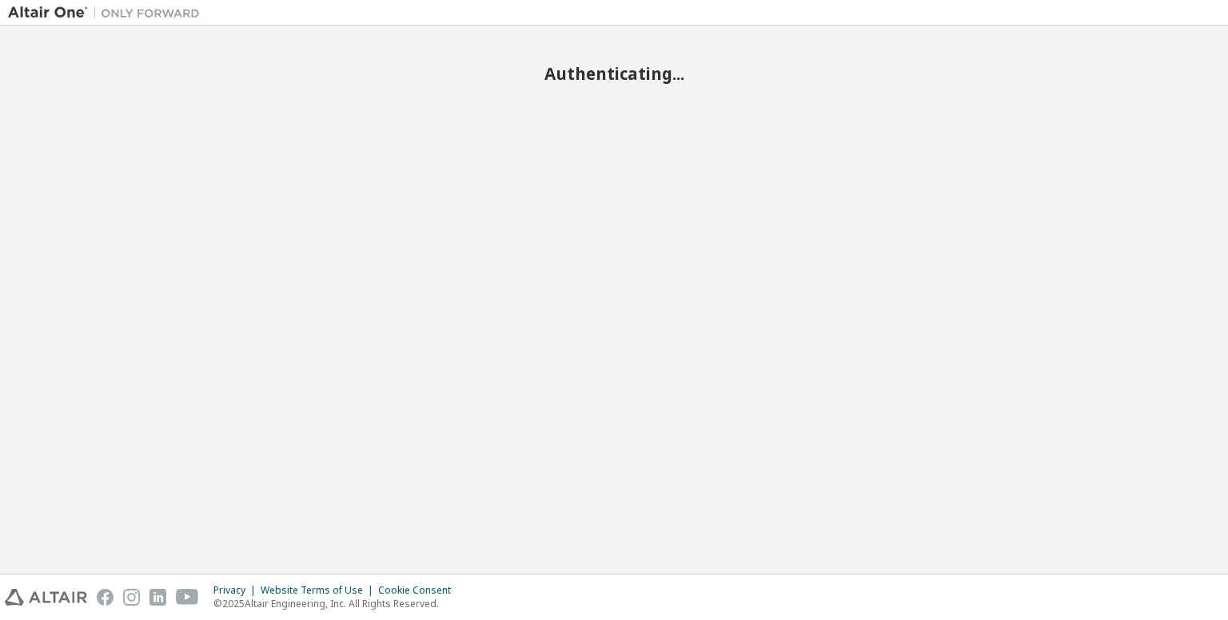 The height and width of the screenshot is (620, 1228). I want to click on img: youtube.svg, so click(187, 597).